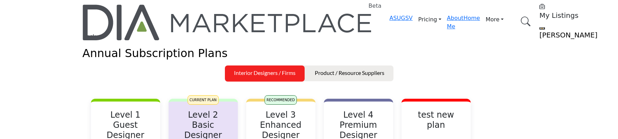 This screenshot has height=139, width=618. Describe the element at coordinates (542, 28) in the screenshot. I see `button: Show hide supplier dropdown` at that location.